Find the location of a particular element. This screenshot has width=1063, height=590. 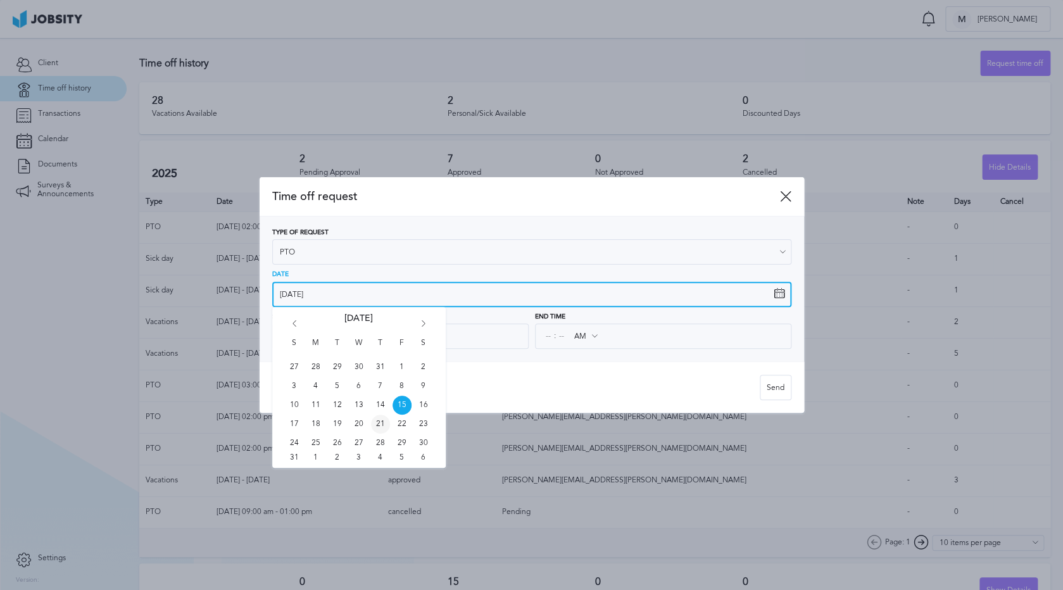

span: Thu Aug 21 2025 is located at coordinates (381, 424).